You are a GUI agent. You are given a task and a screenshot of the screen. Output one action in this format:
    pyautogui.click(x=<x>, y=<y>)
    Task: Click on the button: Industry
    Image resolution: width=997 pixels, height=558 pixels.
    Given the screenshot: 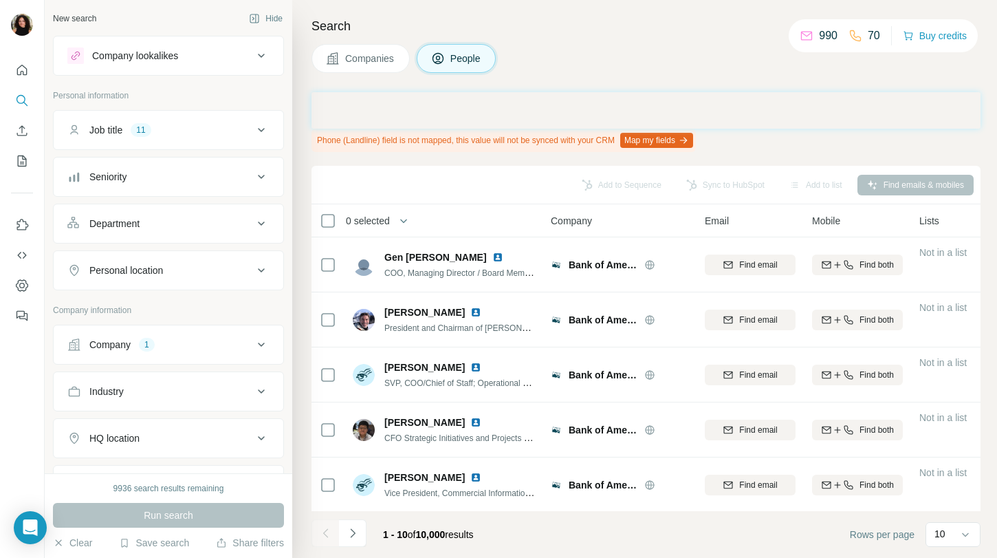 What is the action you would take?
    pyautogui.click(x=169, y=391)
    